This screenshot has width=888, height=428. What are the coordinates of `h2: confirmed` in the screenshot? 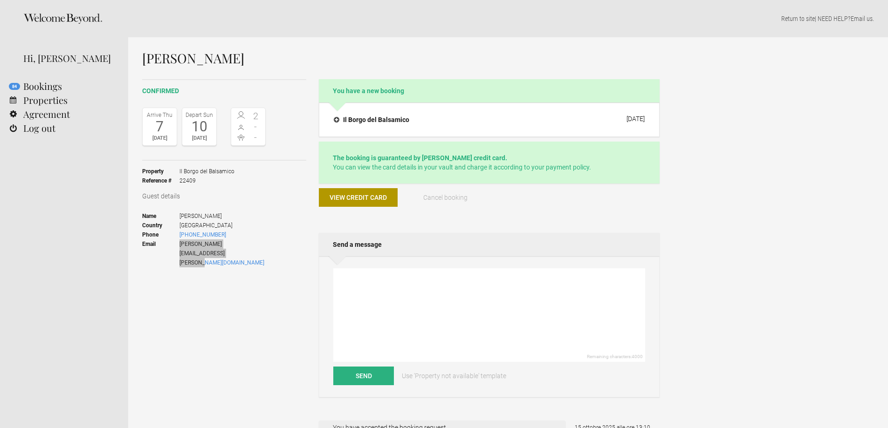 It's located at (224, 91).